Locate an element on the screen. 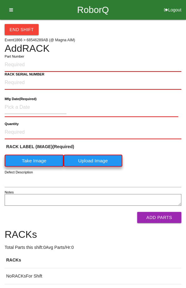  label: Upload Image is located at coordinates (93, 161).